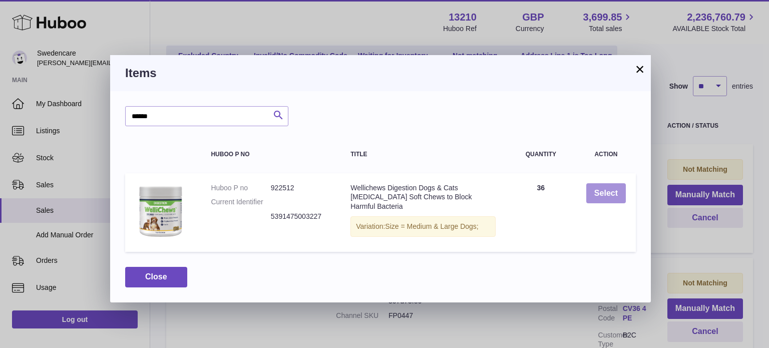  What do you see at coordinates (606, 193) in the screenshot?
I see `button: Select` at bounding box center [606, 193].